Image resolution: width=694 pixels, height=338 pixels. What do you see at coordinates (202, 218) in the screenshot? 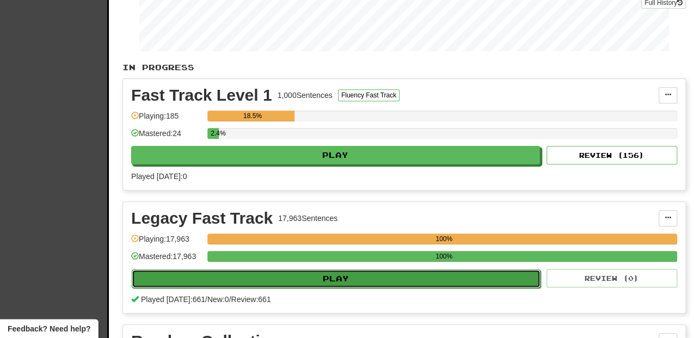
I see `div: Legacy Fast Track` at bounding box center [202, 218].